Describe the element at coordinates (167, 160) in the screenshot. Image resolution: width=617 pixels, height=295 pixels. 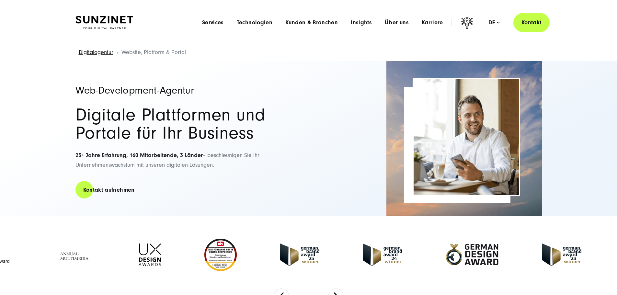
I see `span: – beschleunigen Sie Ihr Unternehmenswachstum mit unseren digitalen Lösungen.` at that location.